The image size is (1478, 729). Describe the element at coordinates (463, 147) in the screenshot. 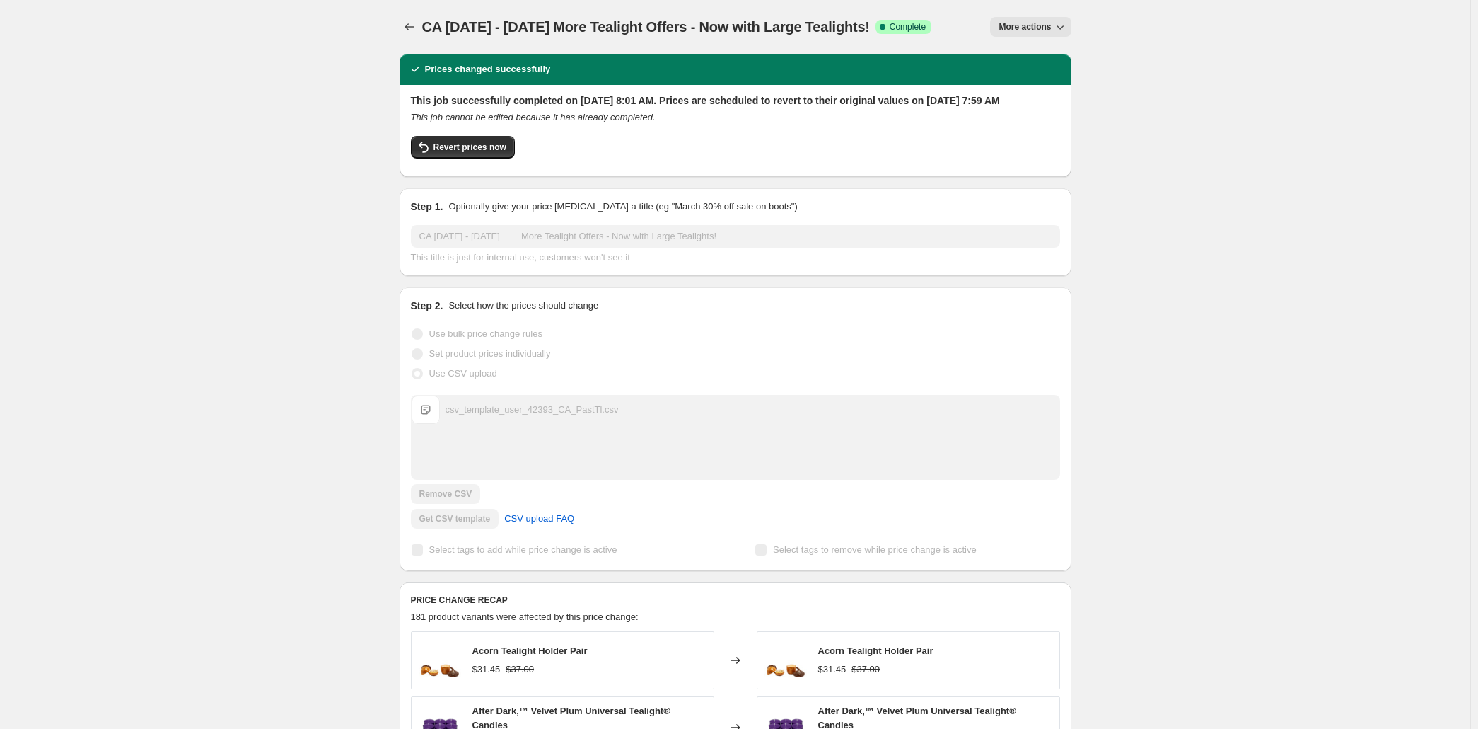

I see `button: Revert prices now` at that location.